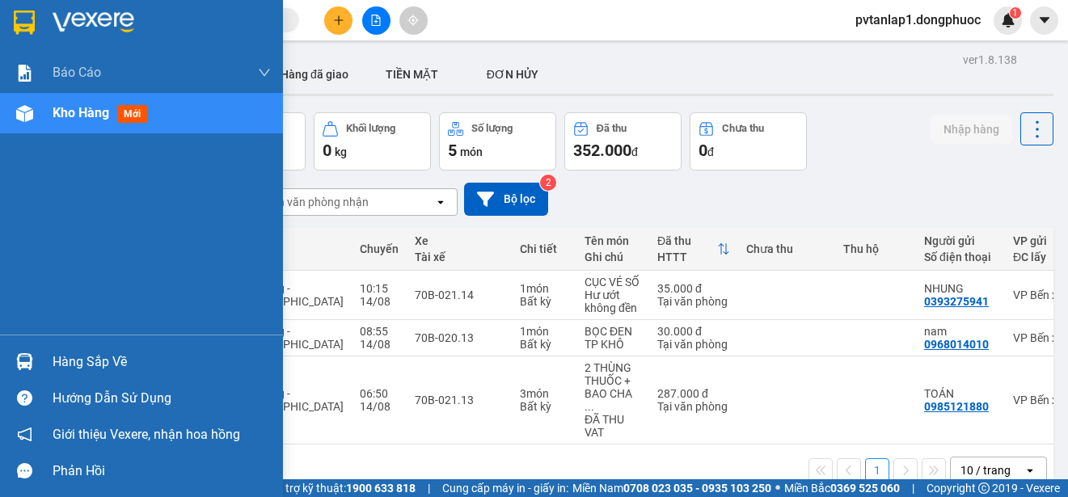 The height and width of the screenshot is (497, 1068). I want to click on img: warehouse-icon, so click(24, 113).